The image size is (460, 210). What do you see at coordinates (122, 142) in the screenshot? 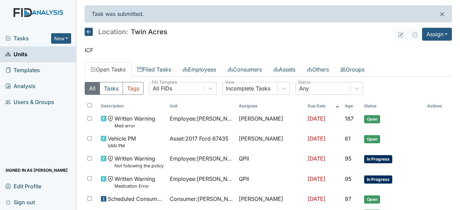
I see `span: Vehicle PM VAN PM` at bounding box center [122, 142].